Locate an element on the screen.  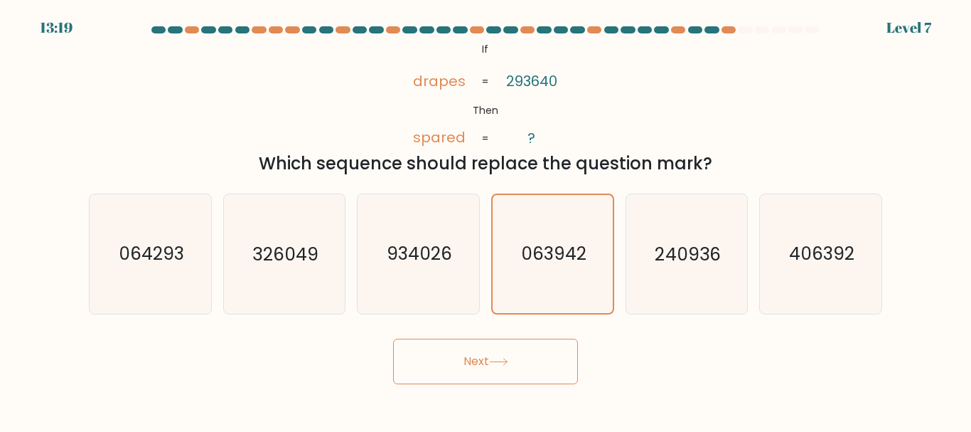
div: Level 7 is located at coordinates (909, 28).